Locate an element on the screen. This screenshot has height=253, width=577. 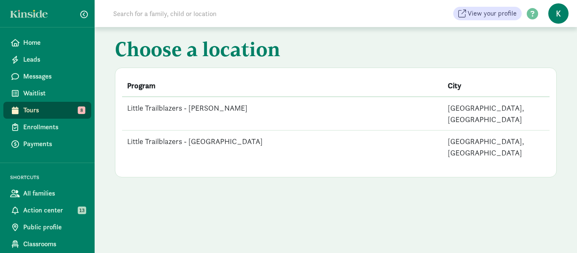
a: Enrollments is located at coordinates (47, 127).